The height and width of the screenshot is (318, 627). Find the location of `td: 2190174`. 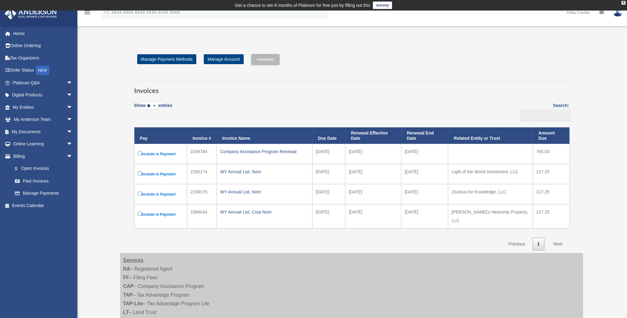

td: 2190174 is located at coordinates (202, 174).